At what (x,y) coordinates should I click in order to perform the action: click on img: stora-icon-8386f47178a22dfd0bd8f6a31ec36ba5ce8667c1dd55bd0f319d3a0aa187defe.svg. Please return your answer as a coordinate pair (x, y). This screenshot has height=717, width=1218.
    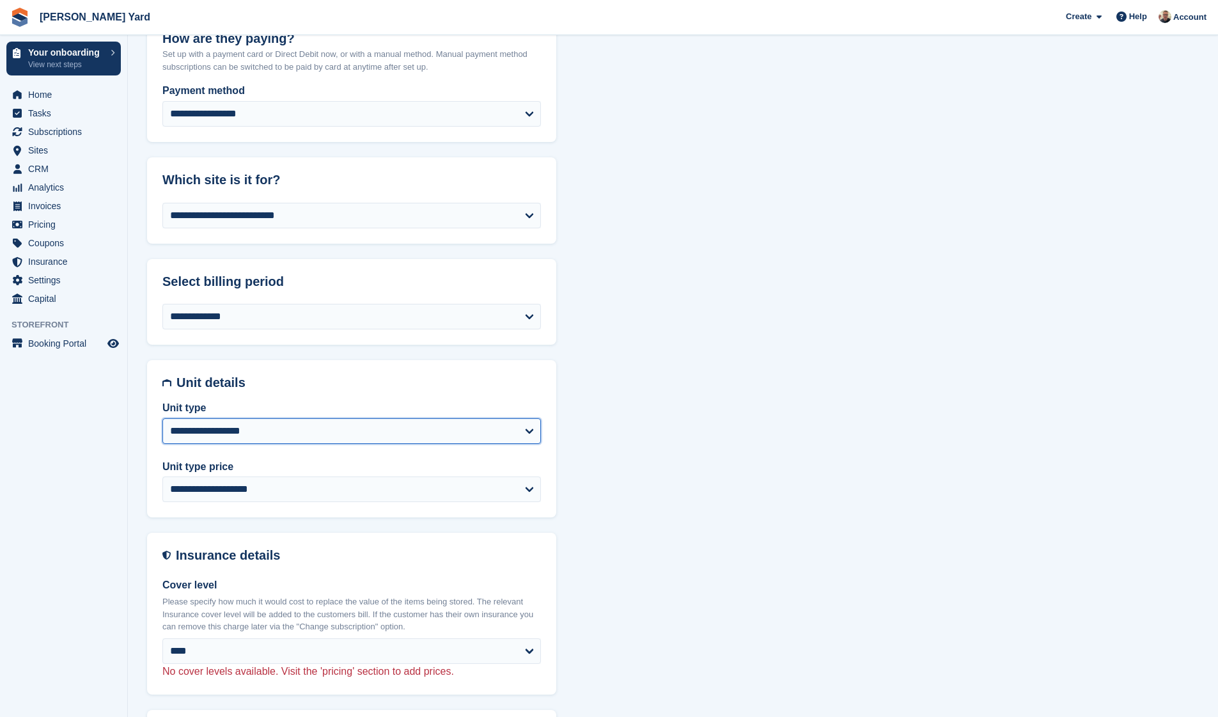
    Looking at the image, I should click on (20, 17).